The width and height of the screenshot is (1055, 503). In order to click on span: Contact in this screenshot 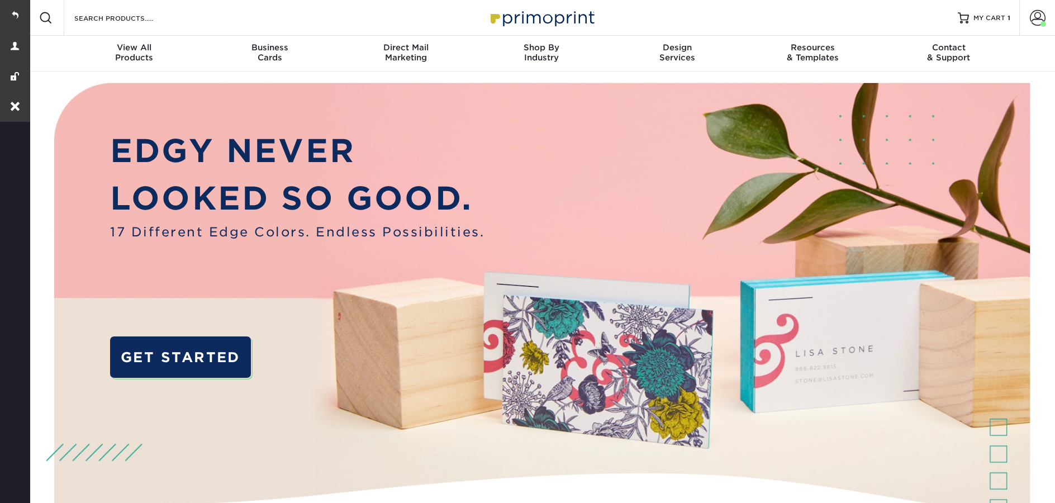, I will do `click(948, 47)`.